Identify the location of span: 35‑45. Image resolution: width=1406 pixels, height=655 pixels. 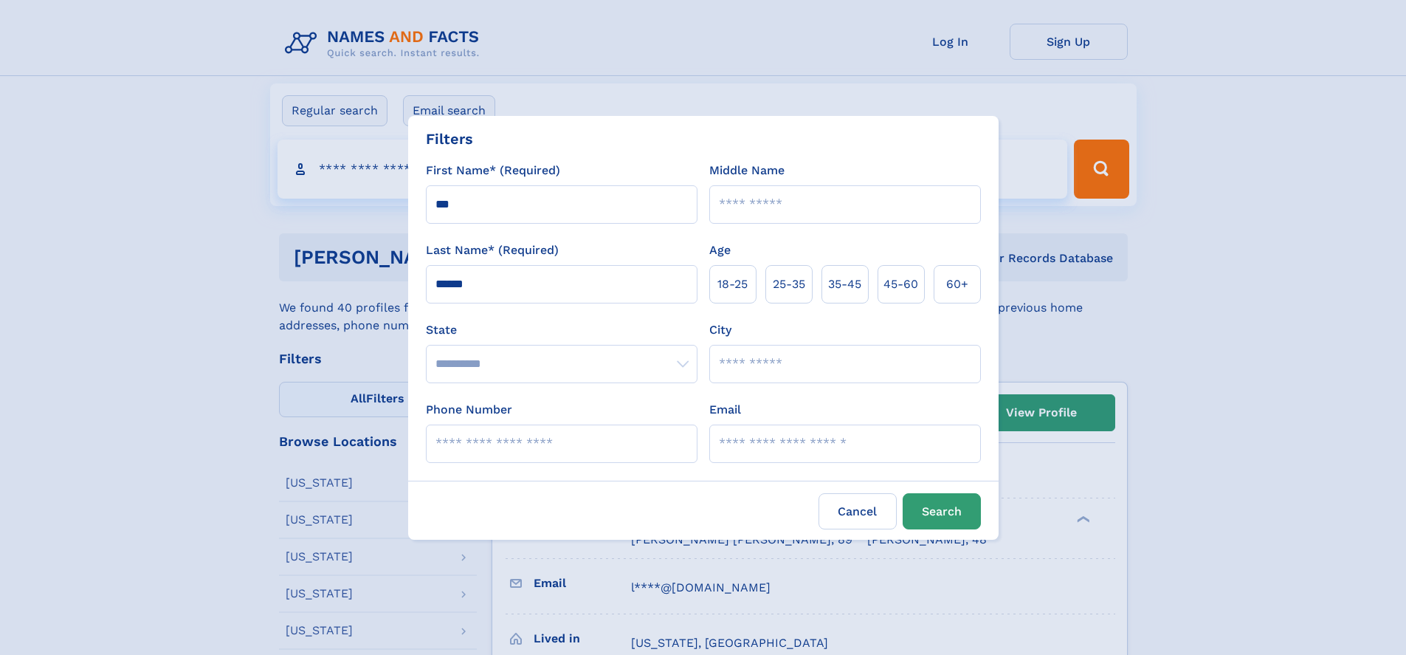
(845, 284).